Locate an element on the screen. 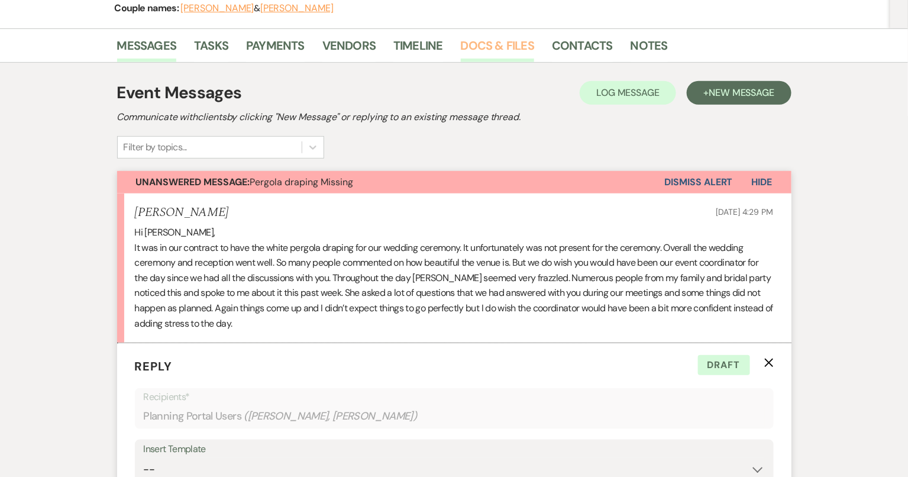  a: Messages is located at coordinates (147, 49).